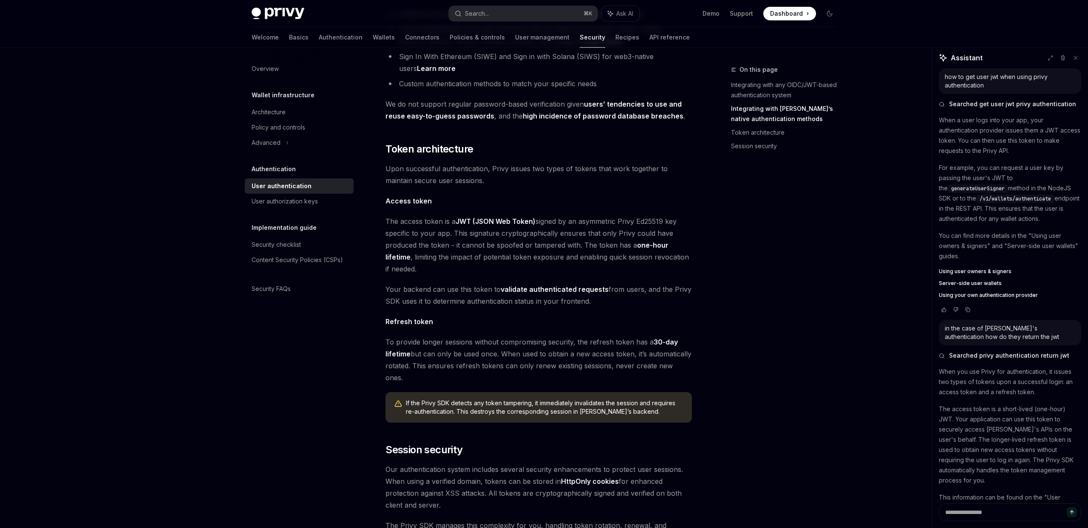  Describe the element at coordinates (384, 37) in the screenshot. I see `a: Wallets` at that location.